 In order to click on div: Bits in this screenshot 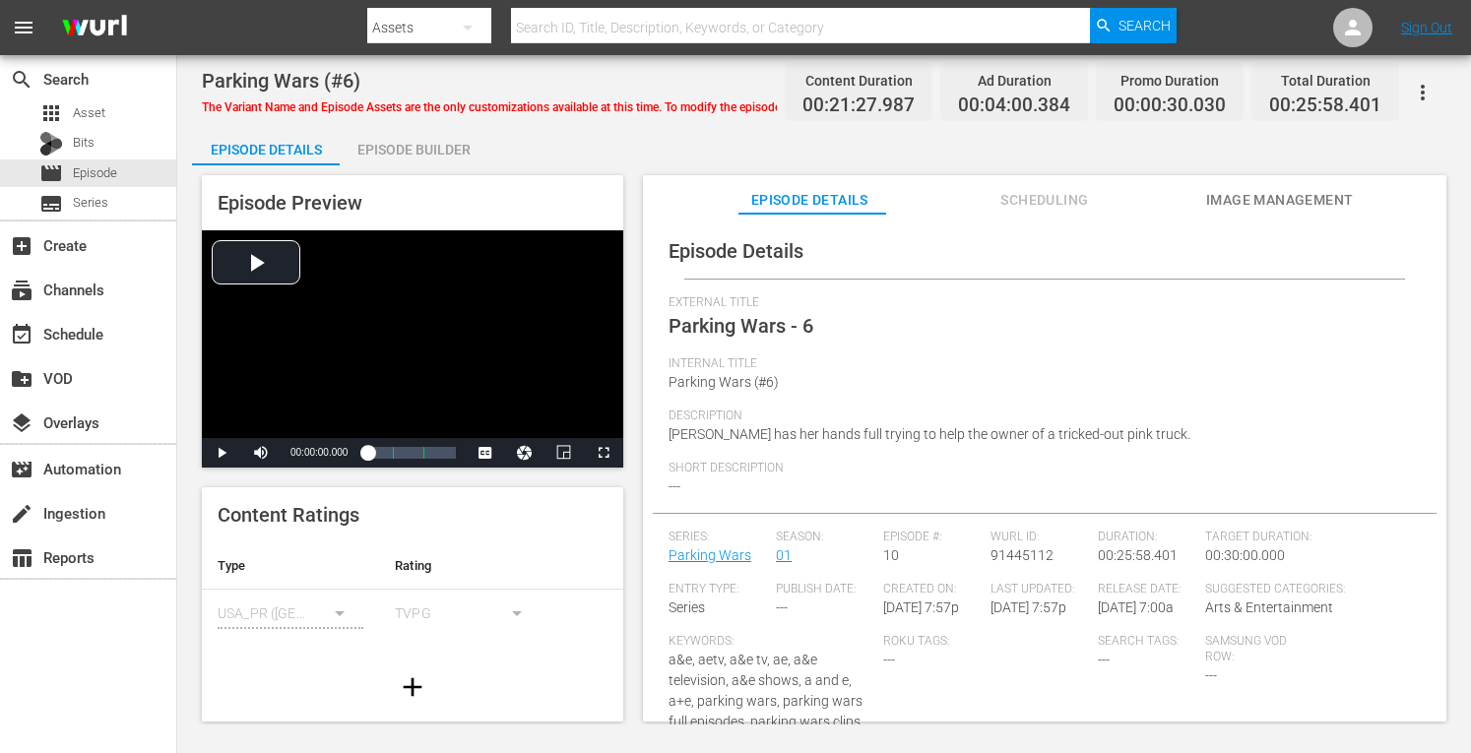, I will do `click(51, 144)`.